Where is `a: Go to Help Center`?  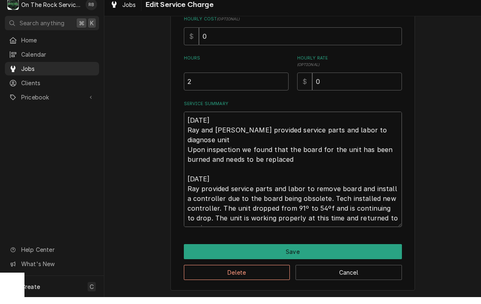
a: Go to Help Center is located at coordinates (52, 257).